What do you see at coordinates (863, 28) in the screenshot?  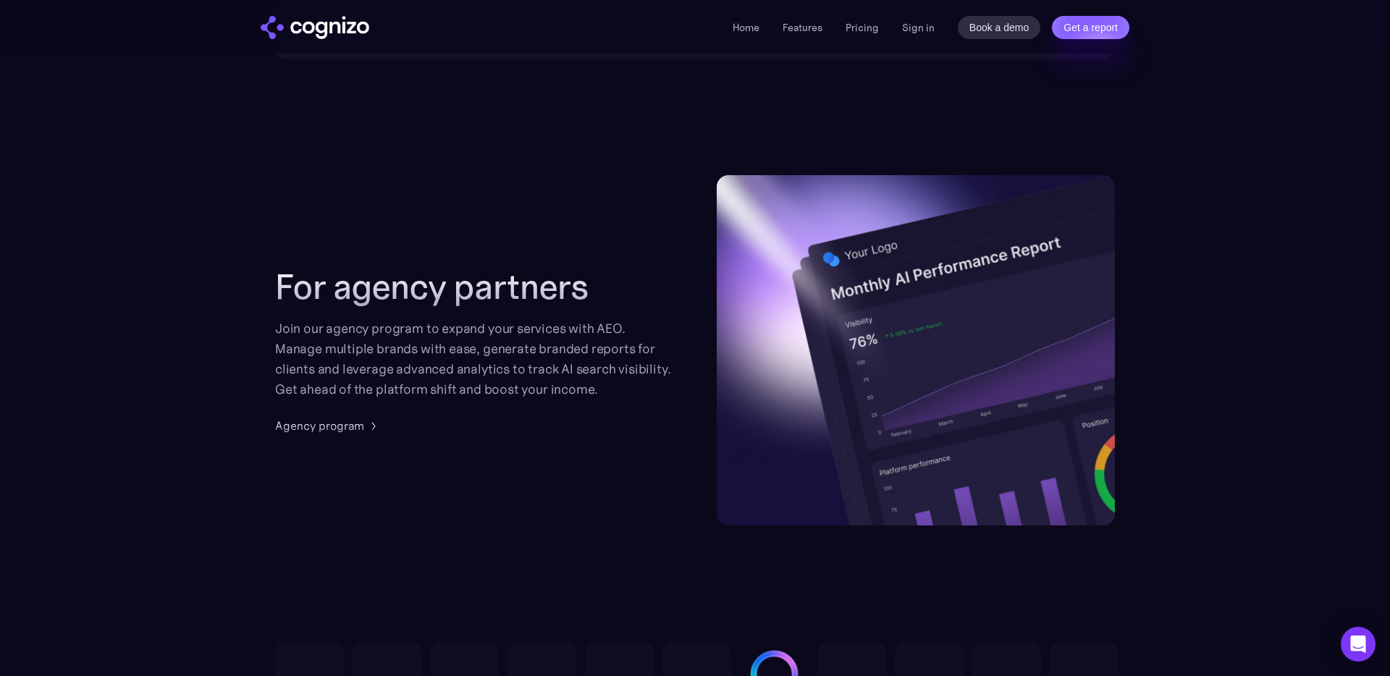 I see `a: Pricing` at bounding box center [863, 28].